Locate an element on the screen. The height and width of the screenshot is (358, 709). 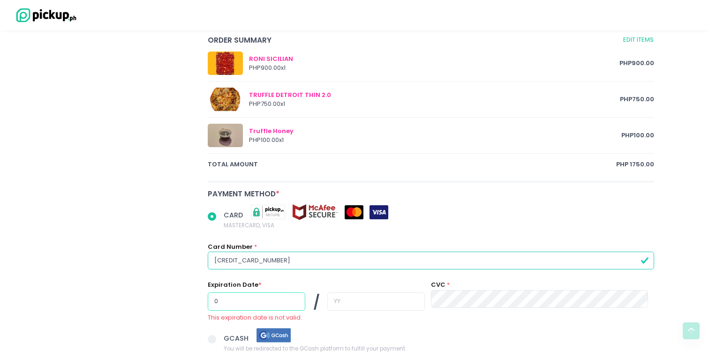
div: TRUFFLE DETROIT THIN 2.0 is located at coordinates (434, 95).